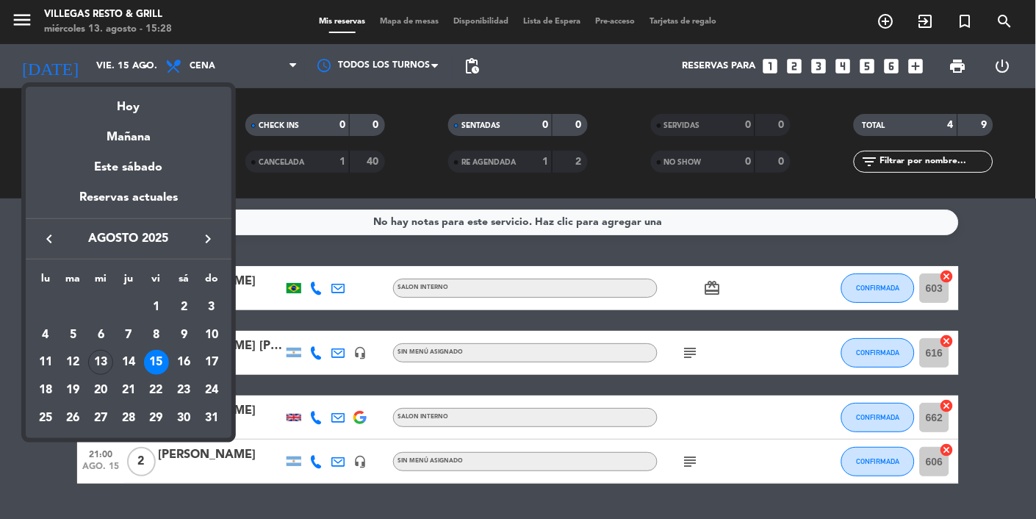 This screenshot has height=519, width=1036. Describe the element at coordinates (184, 281) in the screenshot. I see `th: sábado` at that location.